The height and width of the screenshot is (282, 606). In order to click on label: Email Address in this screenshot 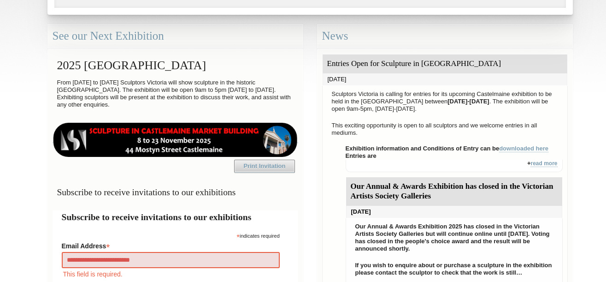, I will do `click(171, 245)`.